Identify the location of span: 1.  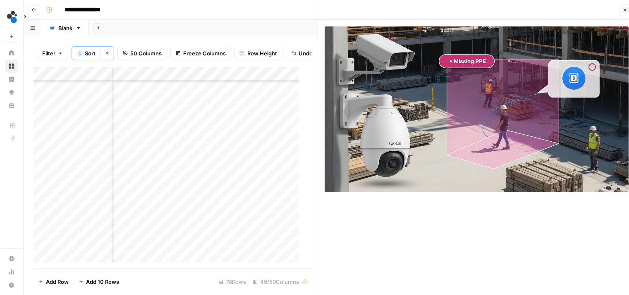
(80, 53).